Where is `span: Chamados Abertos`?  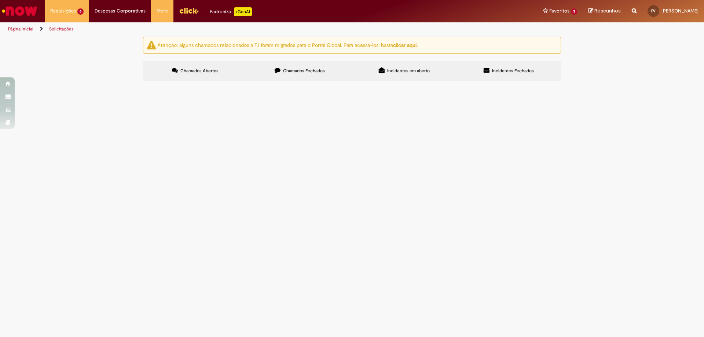
span: Chamados Abertos is located at coordinates (199, 71).